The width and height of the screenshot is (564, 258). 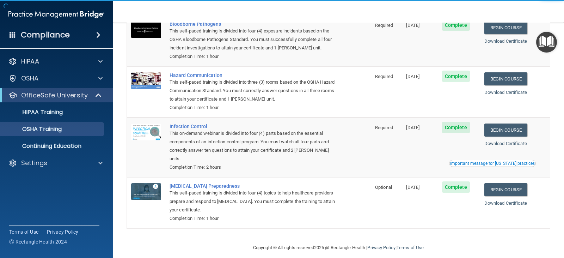 I want to click on p: Settings, so click(x=34, y=163).